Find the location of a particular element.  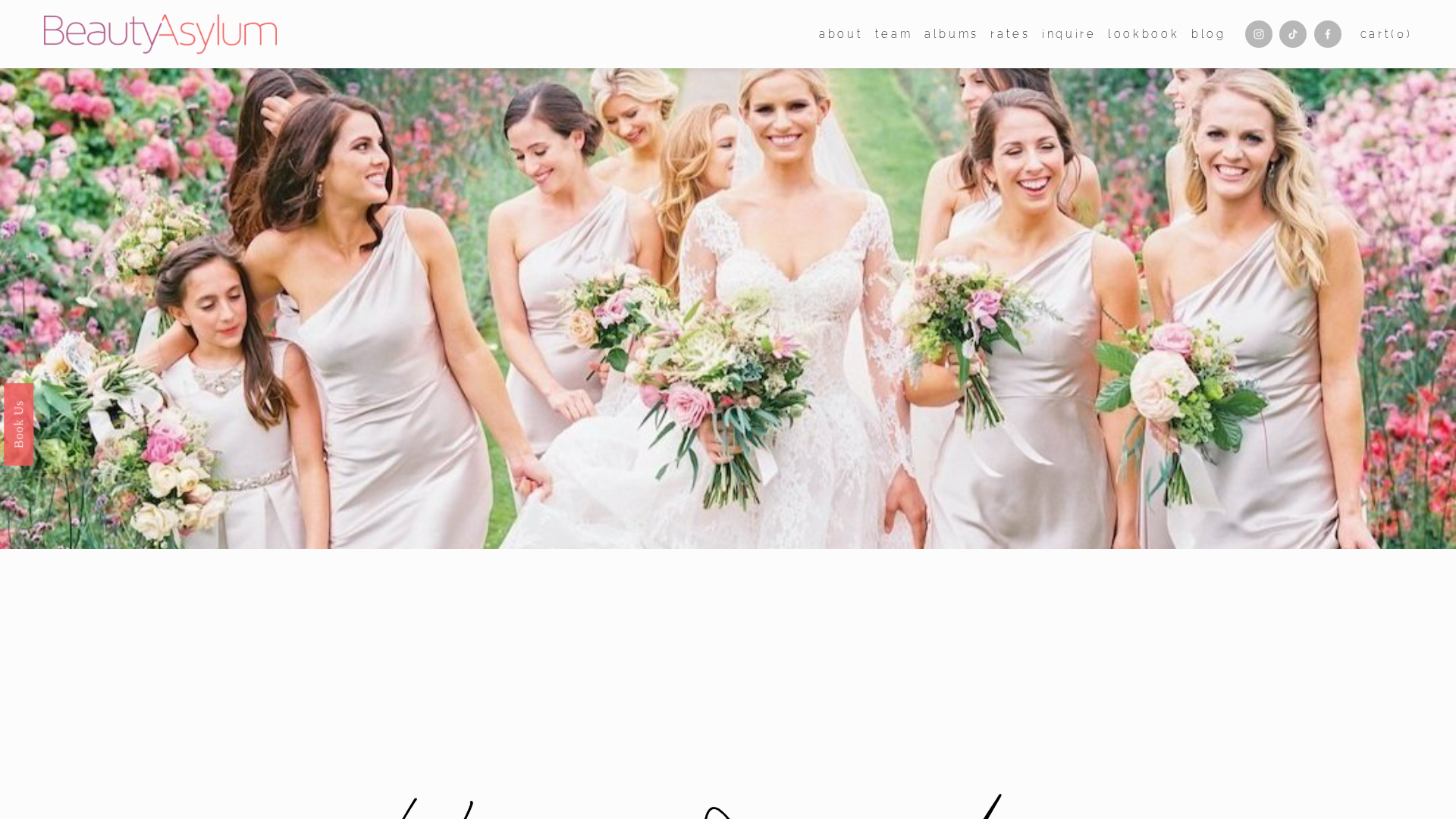

span: about is located at coordinates (841, 34).